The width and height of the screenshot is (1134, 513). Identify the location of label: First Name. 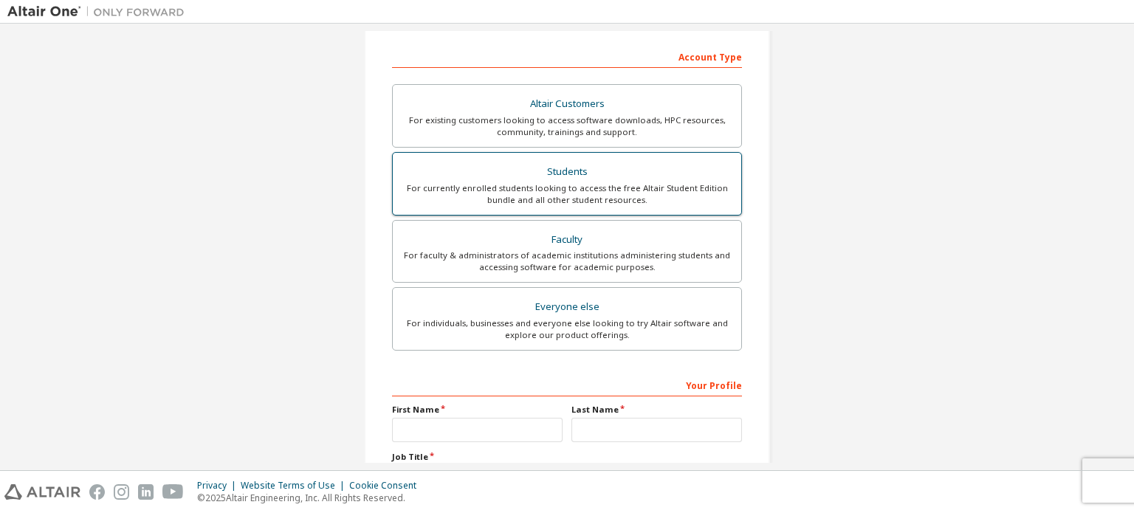
(477, 410).